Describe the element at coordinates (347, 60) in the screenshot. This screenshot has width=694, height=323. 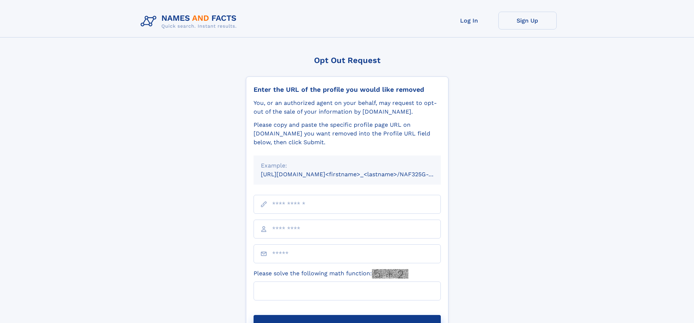
I see `div: Opt Out Request` at that location.